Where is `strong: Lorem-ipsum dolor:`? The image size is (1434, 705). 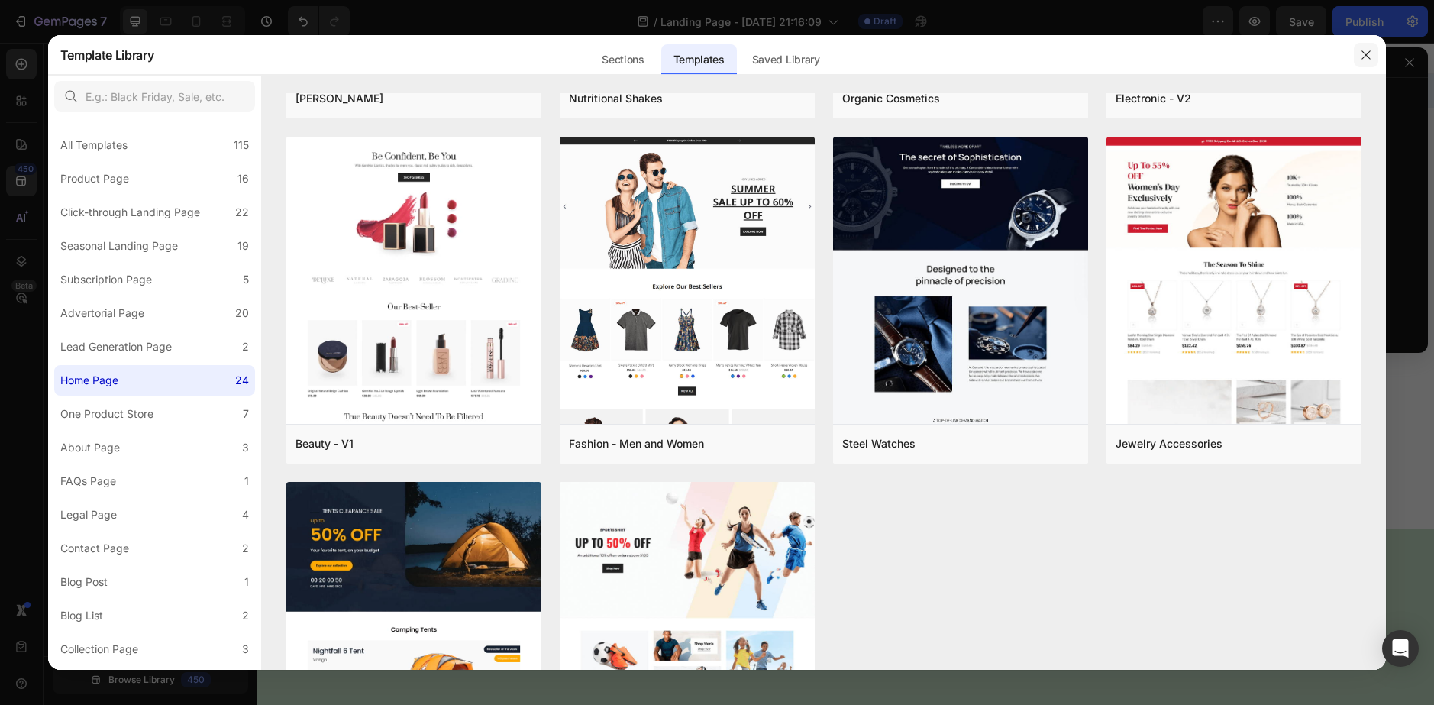 strong: Lorem-ipsum dolor: is located at coordinates (679, 263).